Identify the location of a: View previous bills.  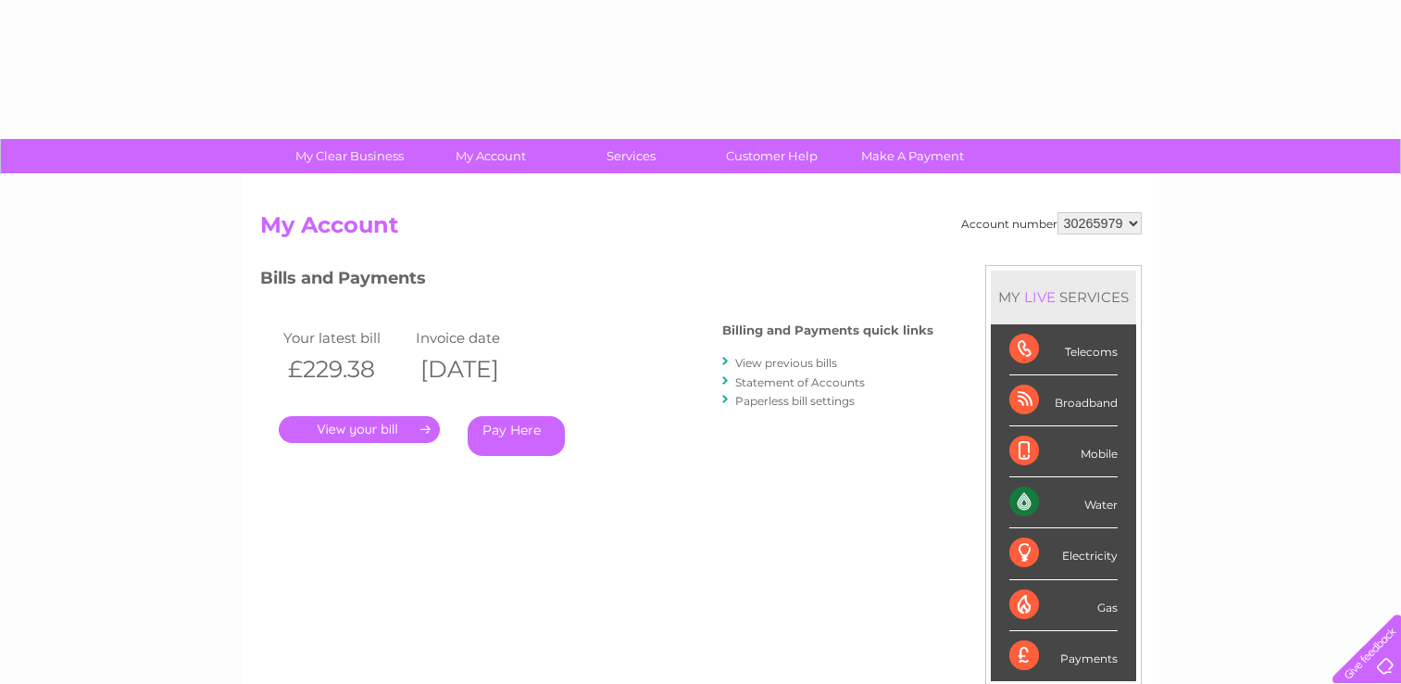
(786, 362).